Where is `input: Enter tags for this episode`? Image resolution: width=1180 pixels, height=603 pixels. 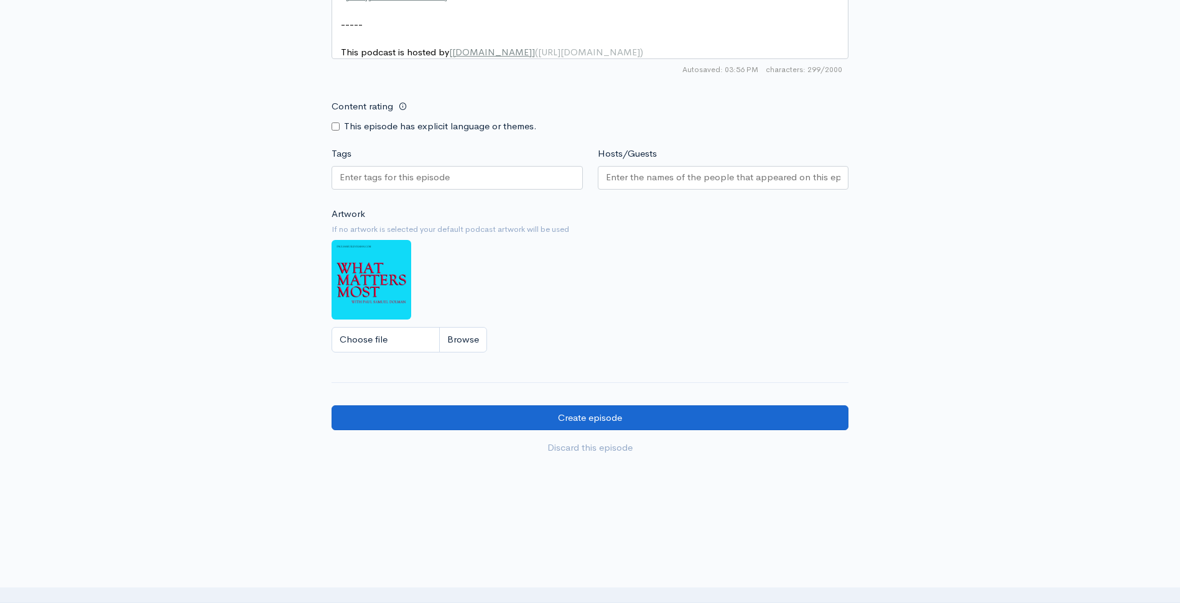 input: Enter tags for this episode is located at coordinates (396, 177).